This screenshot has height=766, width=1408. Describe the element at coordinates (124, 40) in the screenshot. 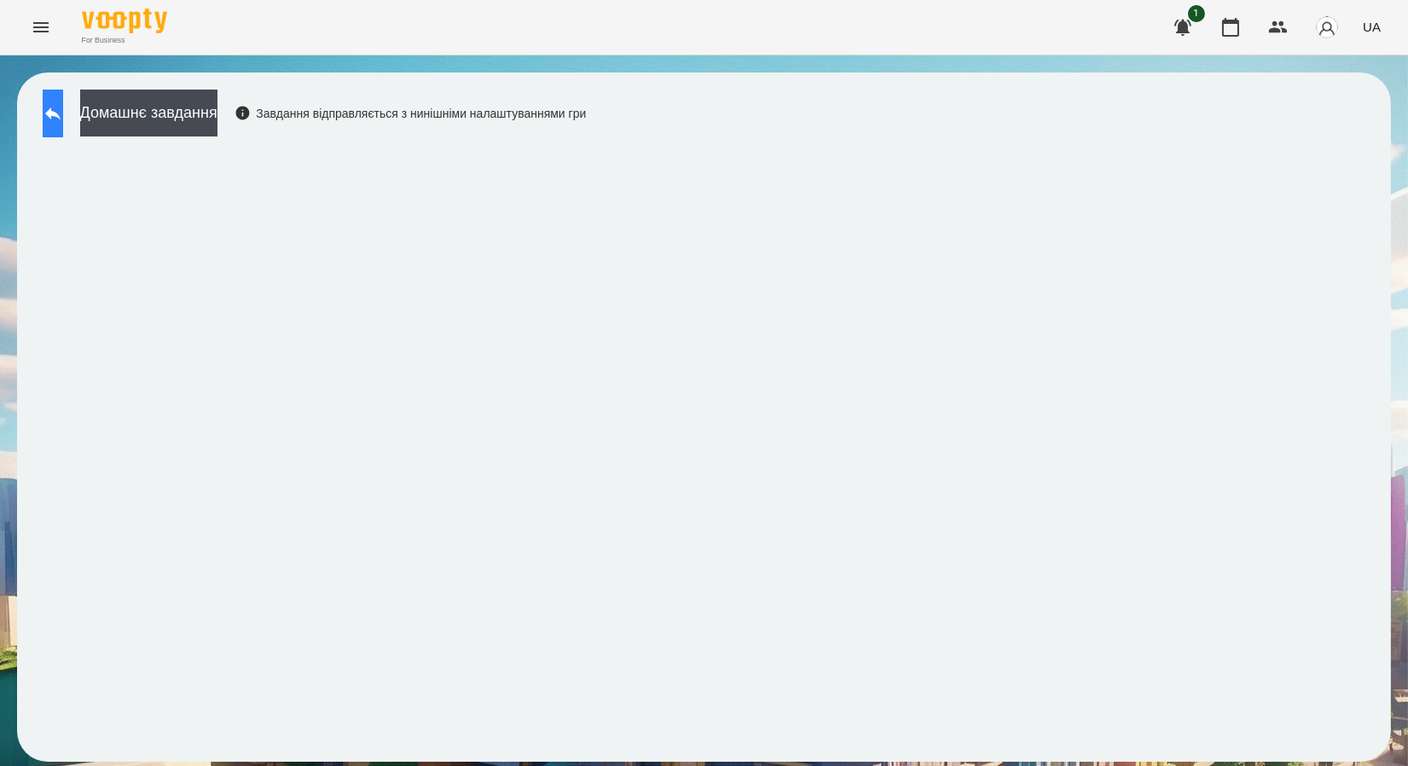

I see `span: For Business` at that location.